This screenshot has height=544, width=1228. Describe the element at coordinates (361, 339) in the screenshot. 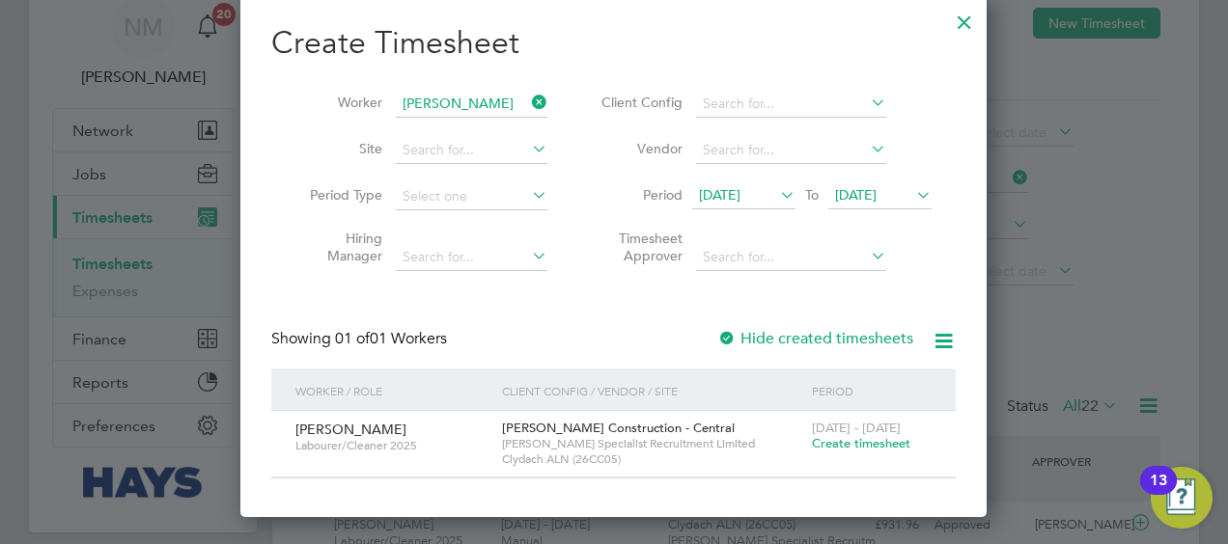

I see `div: Showing` at that location.